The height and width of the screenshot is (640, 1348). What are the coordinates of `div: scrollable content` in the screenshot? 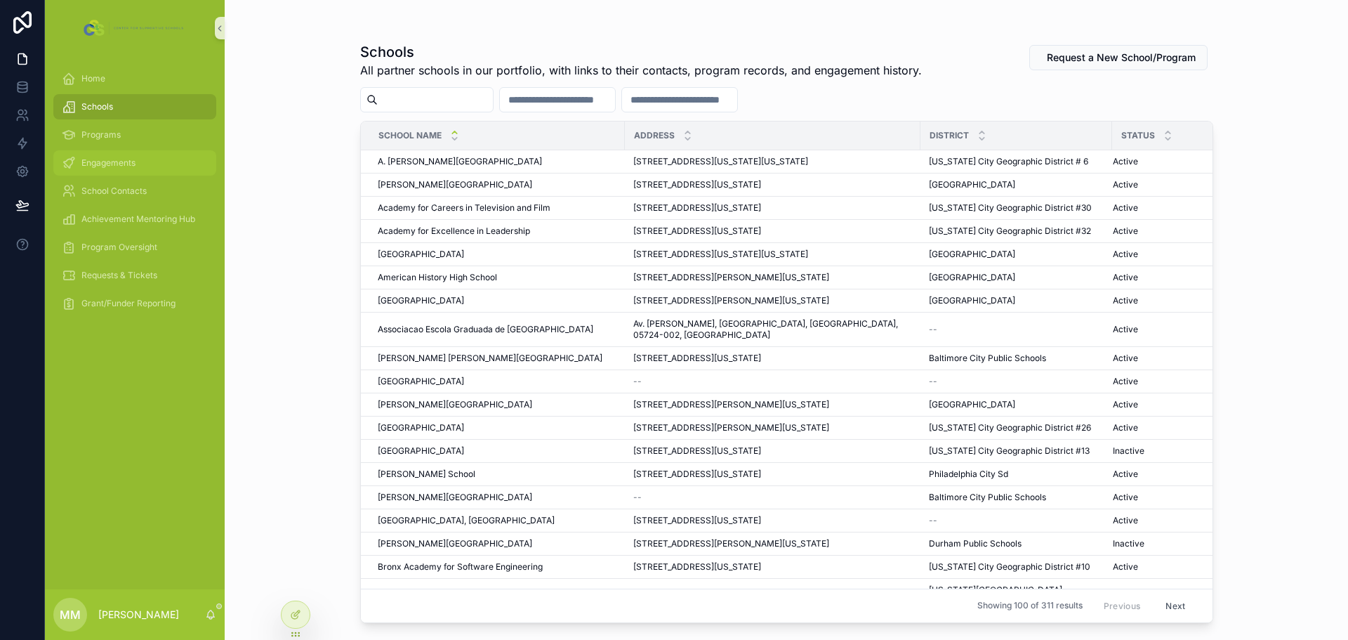 It's located at (135, 195).